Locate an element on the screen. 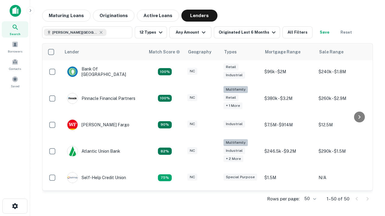  div: 50 is located at coordinates (309, 199).